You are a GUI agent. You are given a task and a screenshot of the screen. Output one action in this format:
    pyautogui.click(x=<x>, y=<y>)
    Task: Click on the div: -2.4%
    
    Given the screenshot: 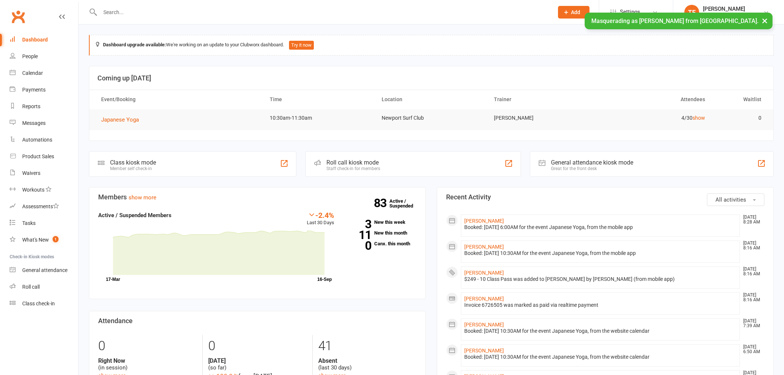 What is the action you would take?
    pyautogui.click(x=320, y=215)
    